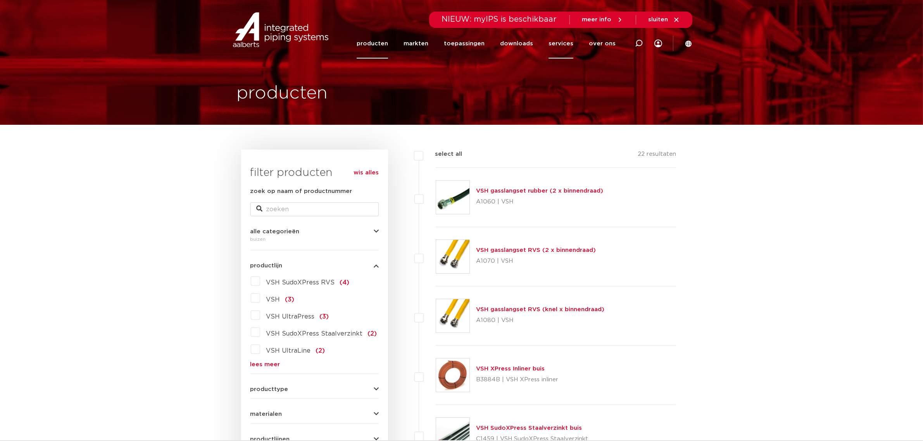 Image resolution: width=923 pixels, height=441 pixels. Describe the element at coordinates (540, 320) in the screenshot. I see `p: A1080 | VSH` at that location.